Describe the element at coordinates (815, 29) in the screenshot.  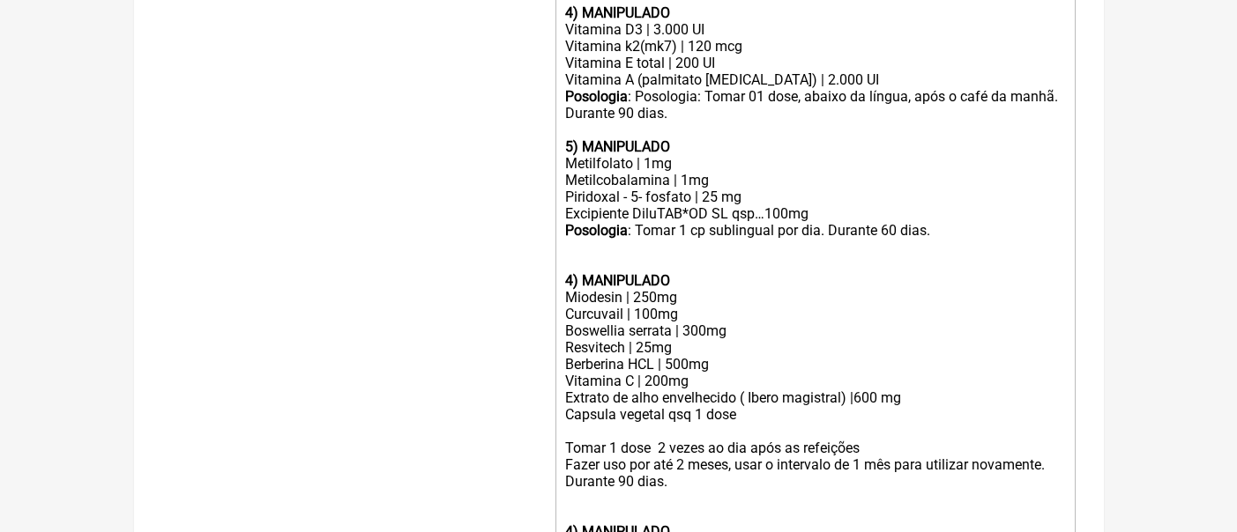
I see `div: Vitamina D3 | 3.000 UI` at that location.